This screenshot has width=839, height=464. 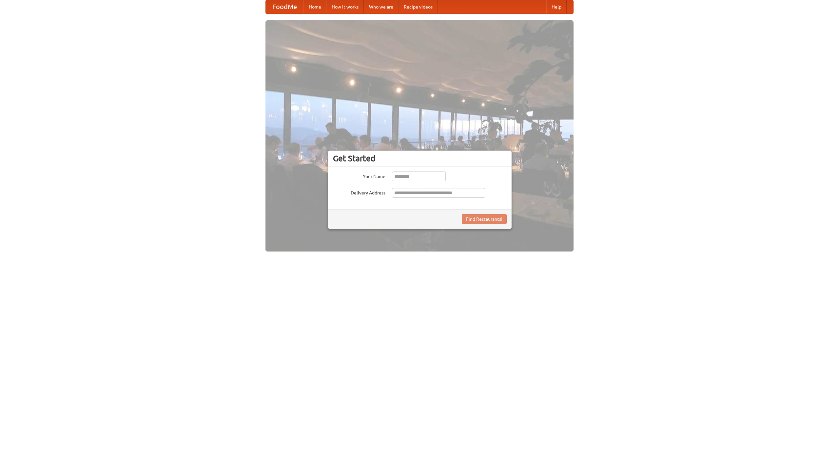 What do you see at coordinates (484, 219) in the screenshot?
I see `button: Find Restaurants!` at bounding box center [484, 219].